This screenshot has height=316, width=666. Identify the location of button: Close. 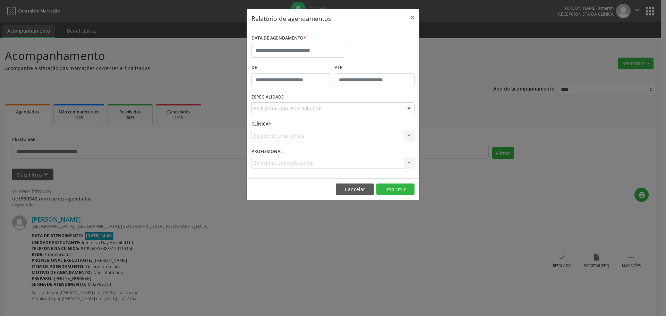
(412, 17).